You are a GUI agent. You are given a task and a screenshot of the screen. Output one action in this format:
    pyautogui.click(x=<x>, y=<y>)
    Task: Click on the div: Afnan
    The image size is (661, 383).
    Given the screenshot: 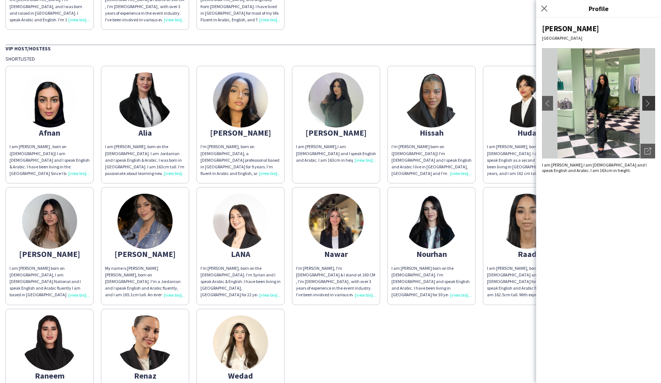 What is the action you would take?
    pyautogui.click(x=50, y=133)
    